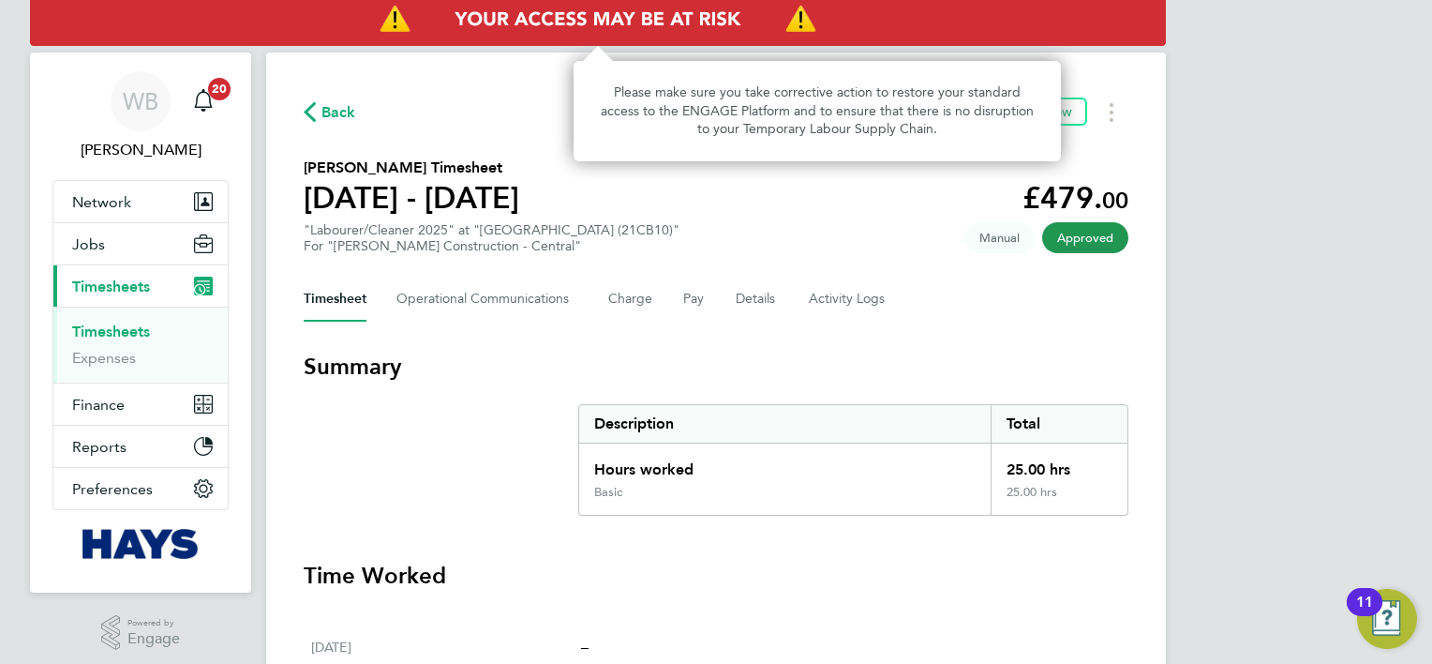 This screenshot has height=664, width=1432. I want to click on span: WB, so click(141, 101).